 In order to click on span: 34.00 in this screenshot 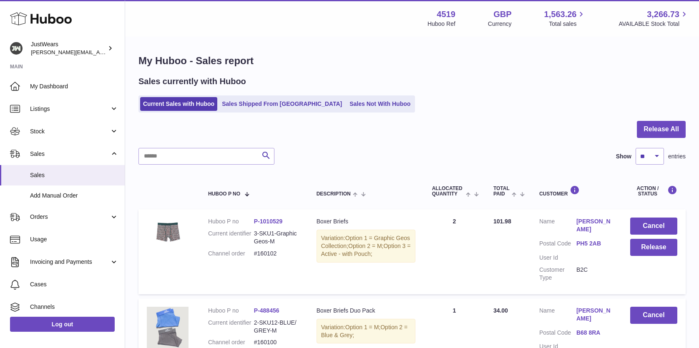, I will do `click(500, 311)`.